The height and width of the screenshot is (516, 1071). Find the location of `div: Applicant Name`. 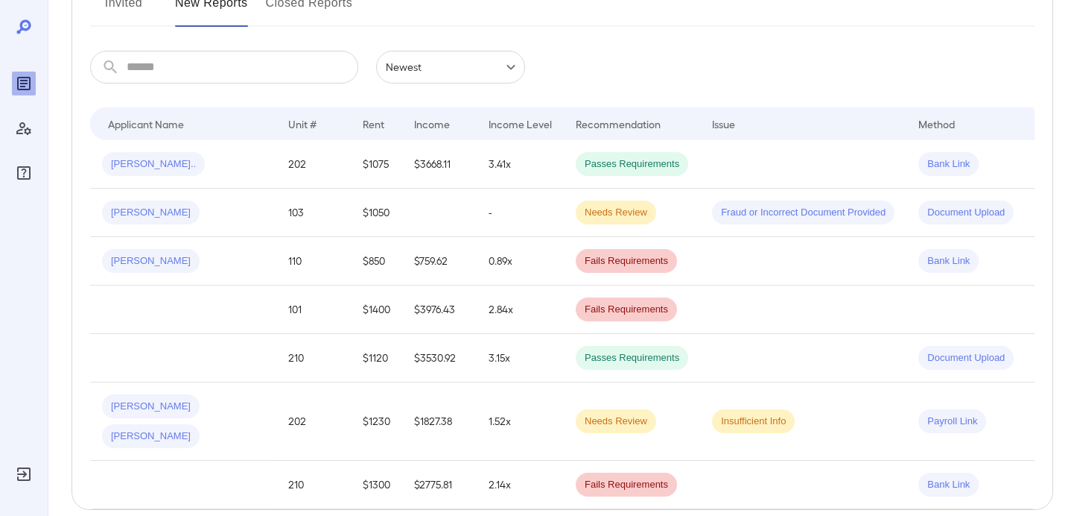

div: Applicant Name is located at coordinates (146, 124).